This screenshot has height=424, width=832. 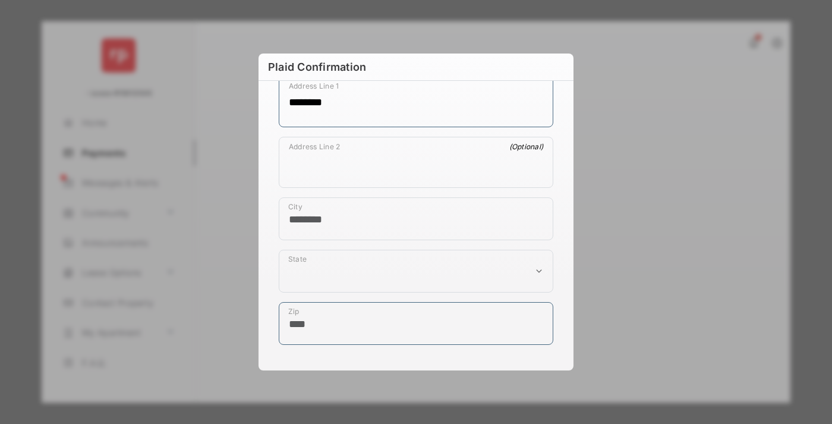 I want to click on div: payment_method_screening[postal_addresses][addressLine1], so click(x=416, y=102).